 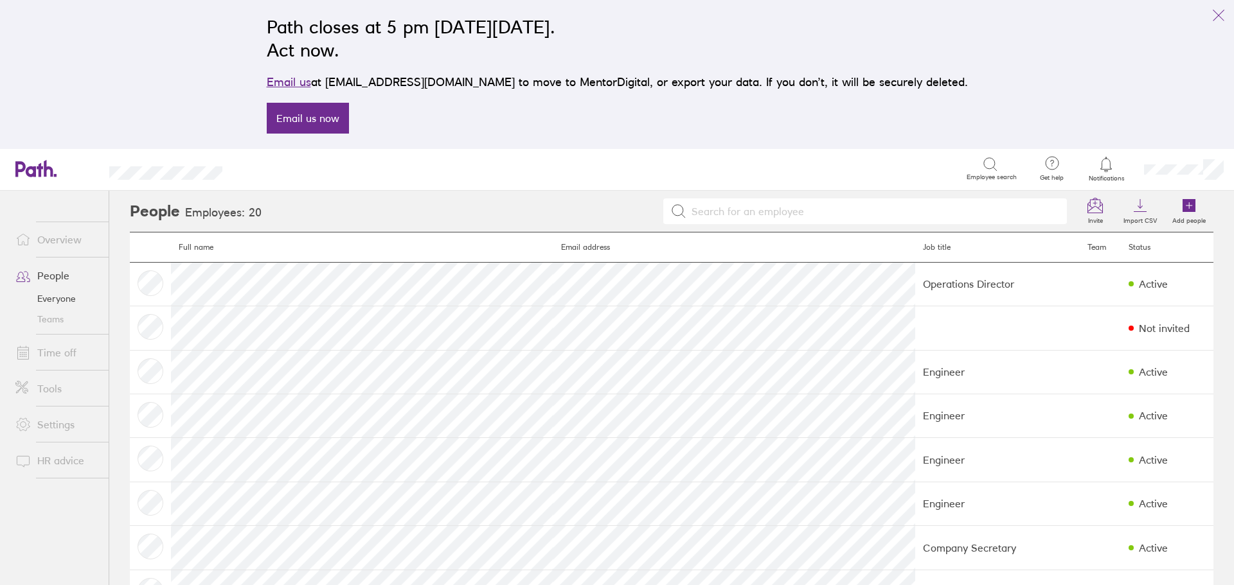 What do you see at coordinates (997, 284) in the screenshot?
I see `td: Operations Director` at bounding box center [997, 284].